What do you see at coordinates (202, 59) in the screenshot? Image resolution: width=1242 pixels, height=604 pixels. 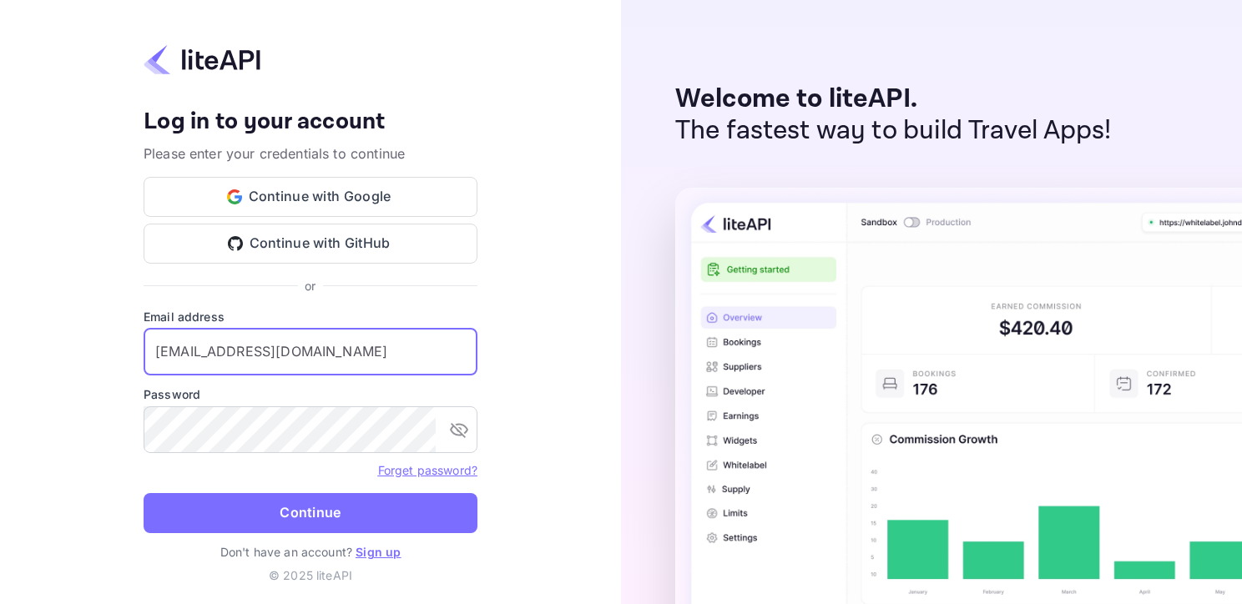 I see `img: liteapi` at bounding box center [202, 59].